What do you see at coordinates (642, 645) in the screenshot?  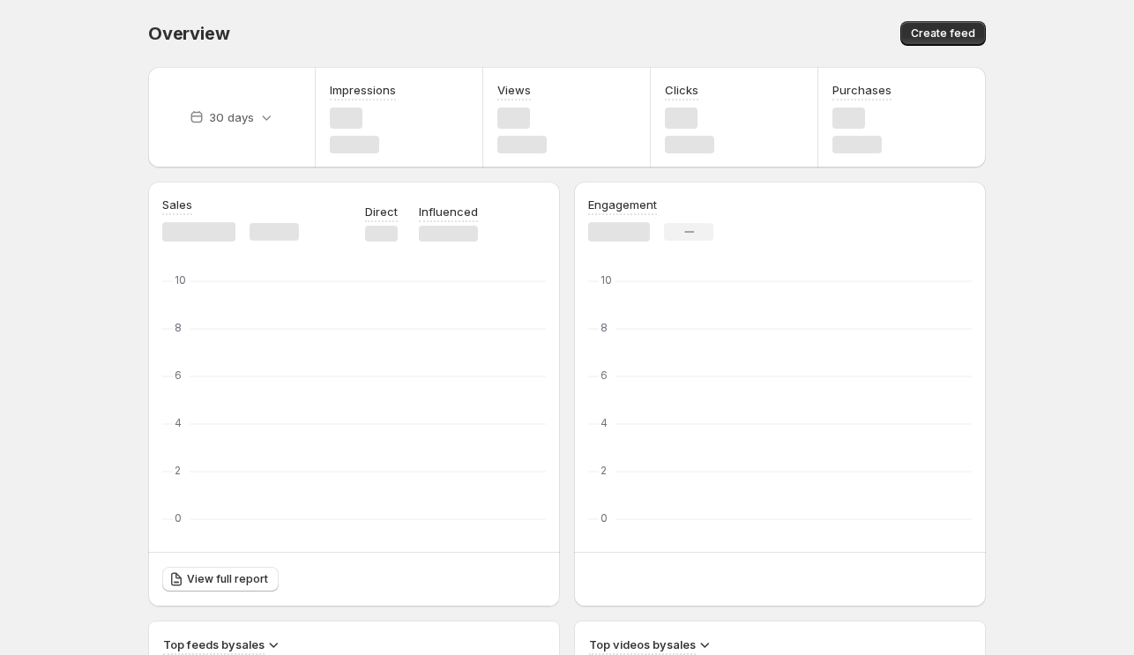 I see `h3: Top videos by sales` at bounding box center [642, 645].